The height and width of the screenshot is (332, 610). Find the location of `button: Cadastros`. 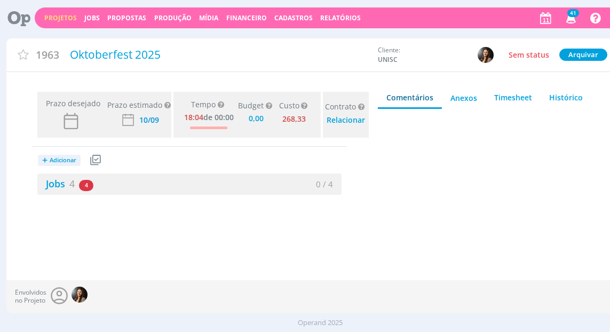

button: Cadastros is located at coordinates (294, 18).